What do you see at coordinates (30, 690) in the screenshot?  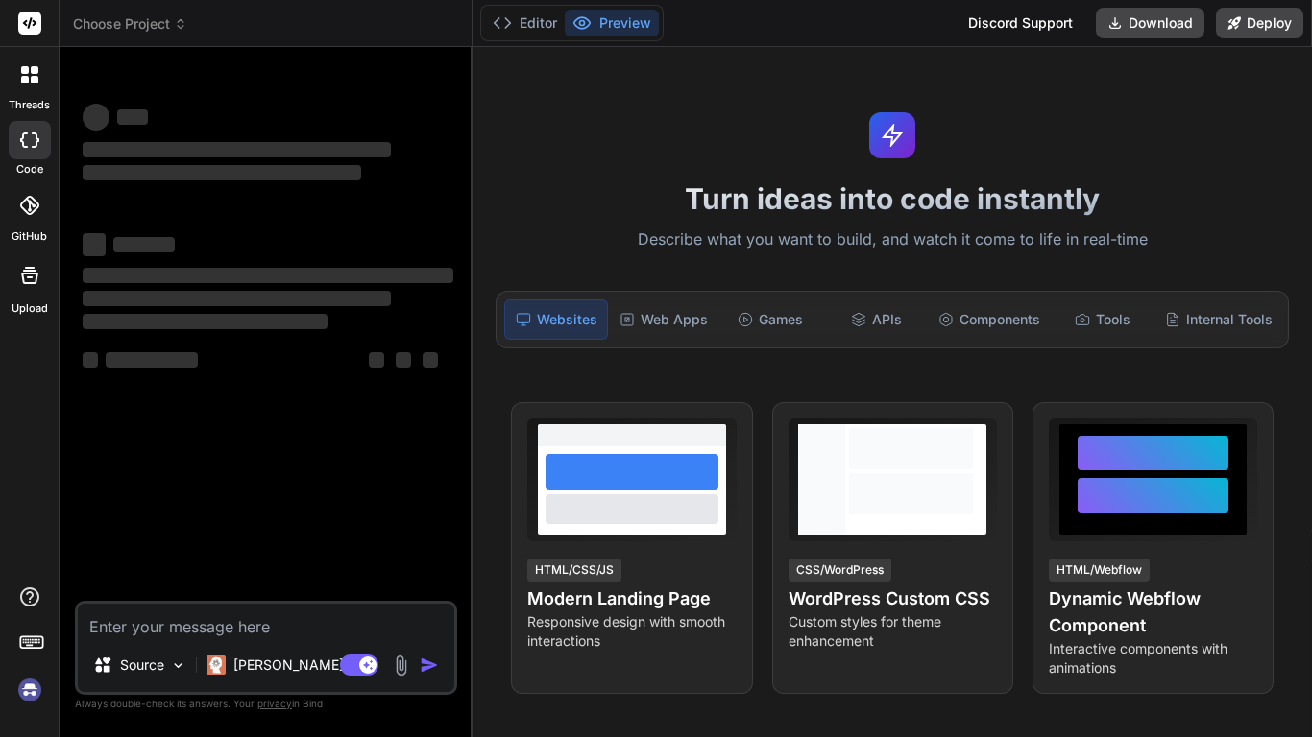 I see `img: signin` at bounding box center [30, 690].